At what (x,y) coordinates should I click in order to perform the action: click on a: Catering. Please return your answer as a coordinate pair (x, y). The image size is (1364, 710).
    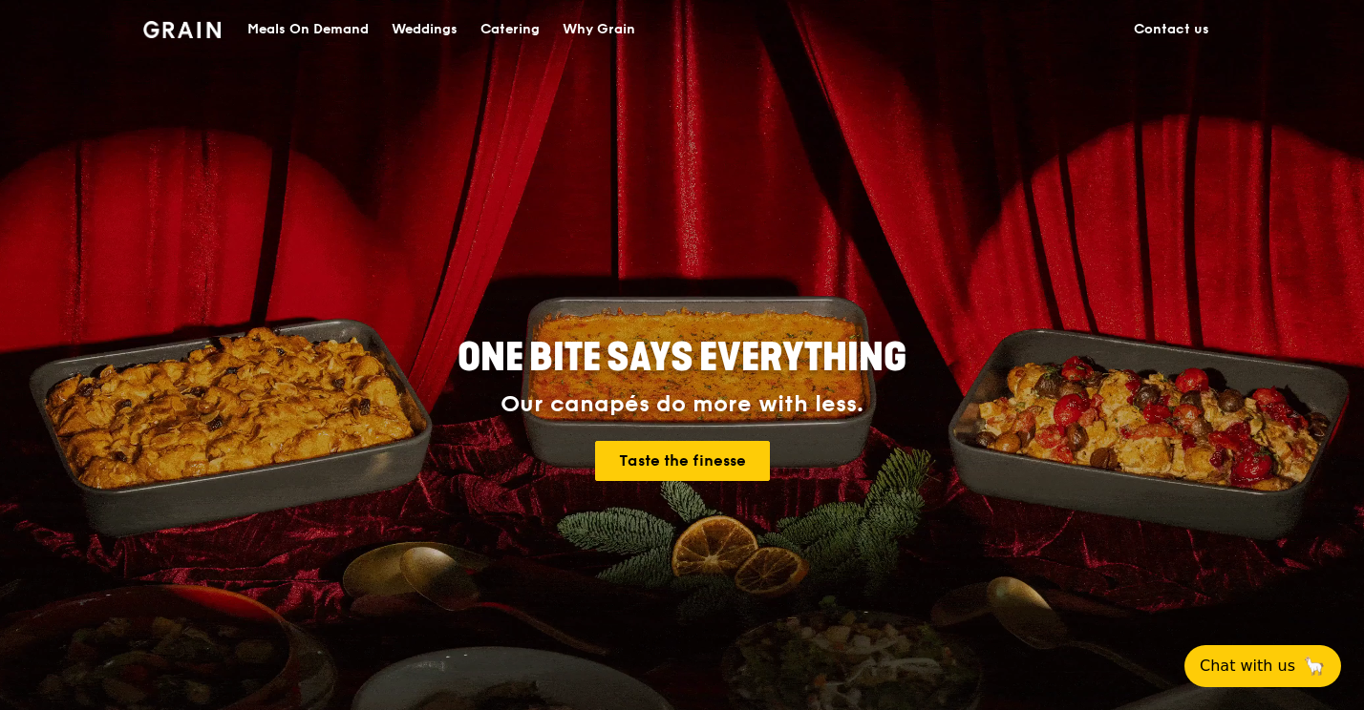
    Looking at the image, I should click on (510, 30).